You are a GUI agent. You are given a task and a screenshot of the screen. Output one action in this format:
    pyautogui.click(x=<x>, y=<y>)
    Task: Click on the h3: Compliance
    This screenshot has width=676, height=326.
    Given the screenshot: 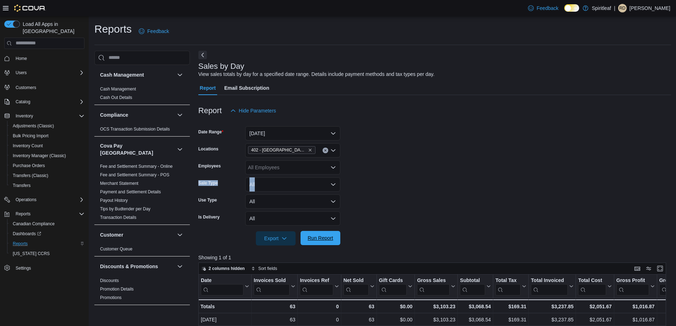 What is the action you would take?
    pyautogui.click(x=114, y=115)
    